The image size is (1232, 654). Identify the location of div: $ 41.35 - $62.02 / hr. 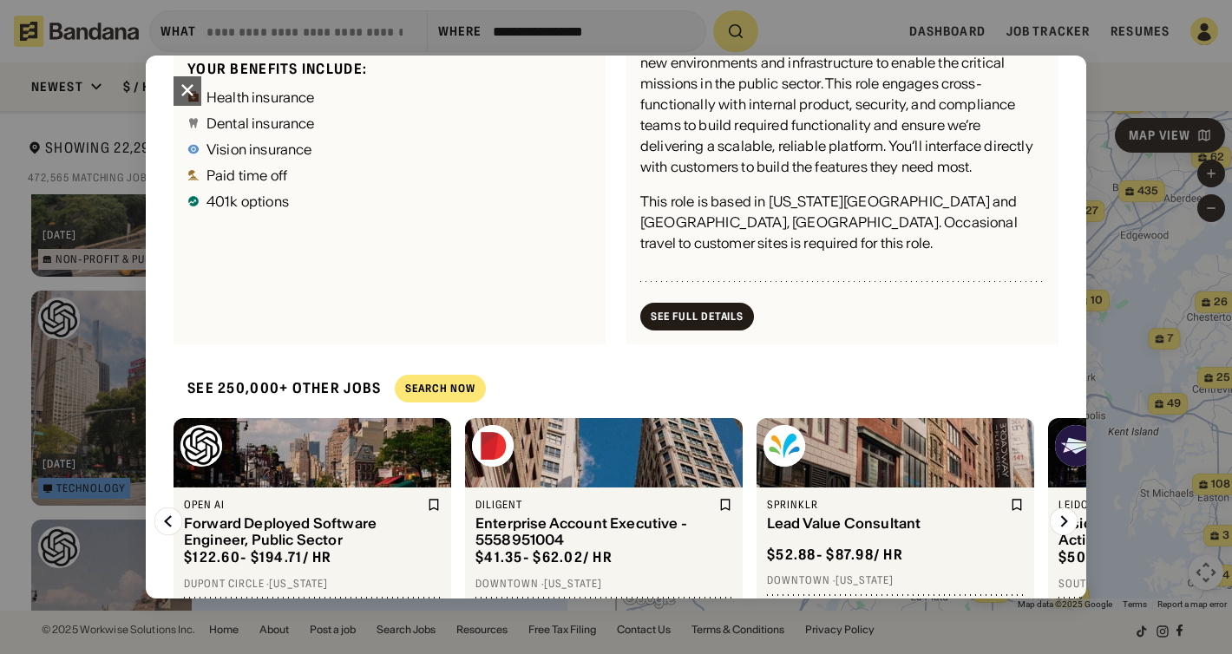
(544, 557).